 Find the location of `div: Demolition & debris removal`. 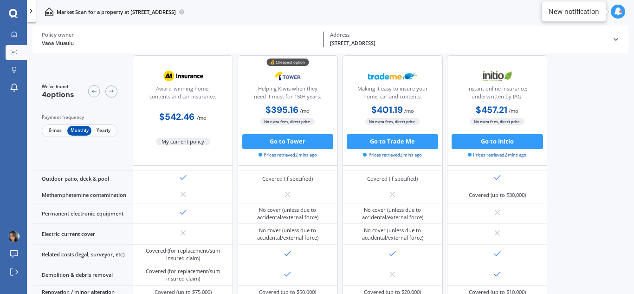

div: Demolition & debris removal is located at coordinates (83, 275).